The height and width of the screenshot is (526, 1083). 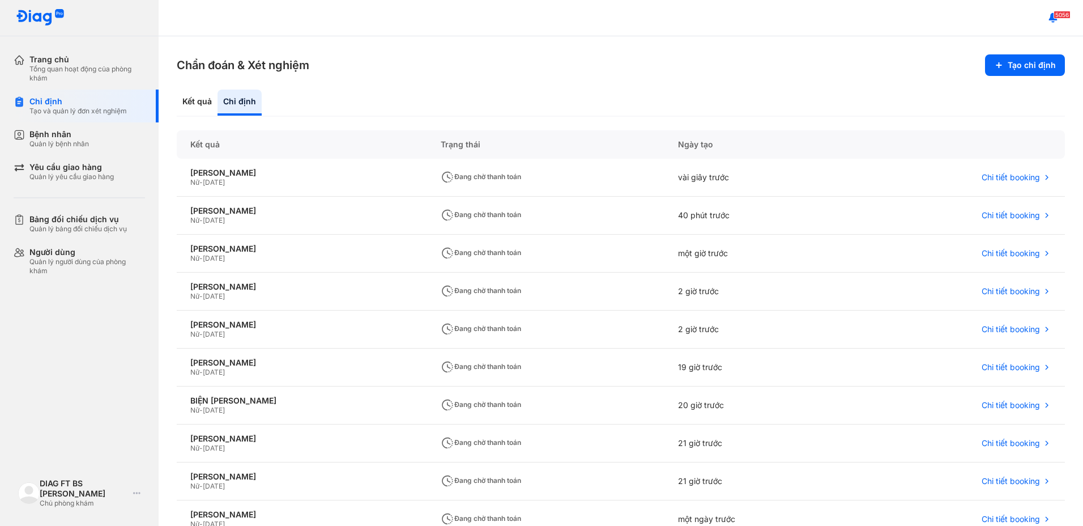 What do you see at coordinates (87, 74) in the screenshot?
I see `div: Tổng quan hoạt động của phòng khám` at bounding box center [87, 74].